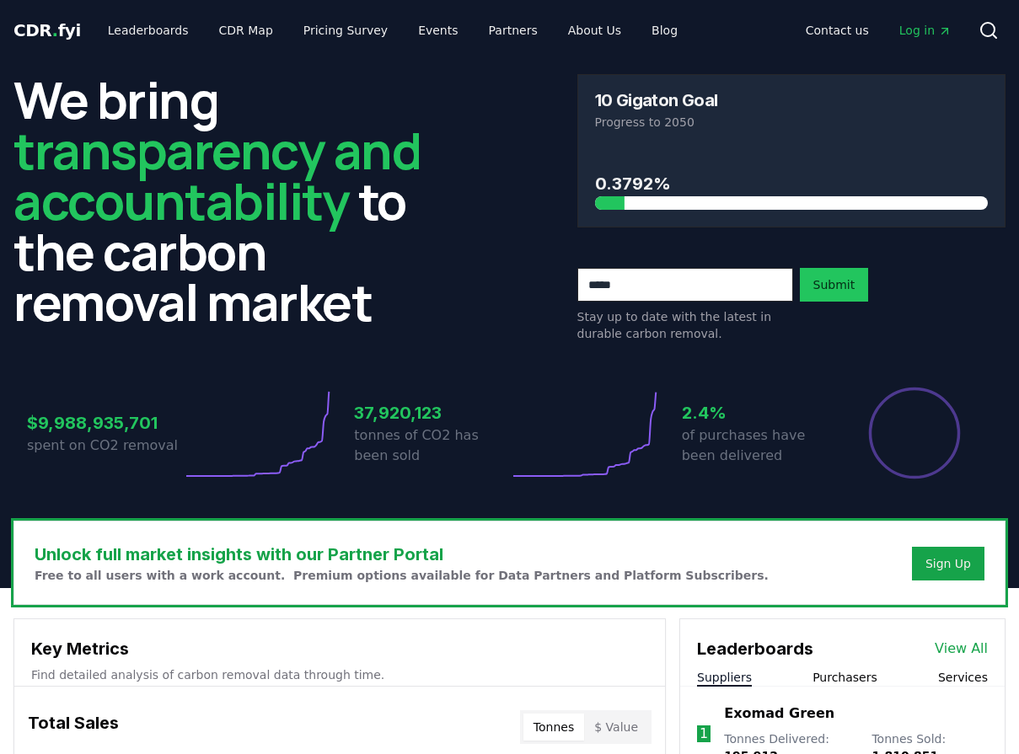 This screenshot has height=754, width=1019. I want to click on div: Sign Up, so click(948, 564).